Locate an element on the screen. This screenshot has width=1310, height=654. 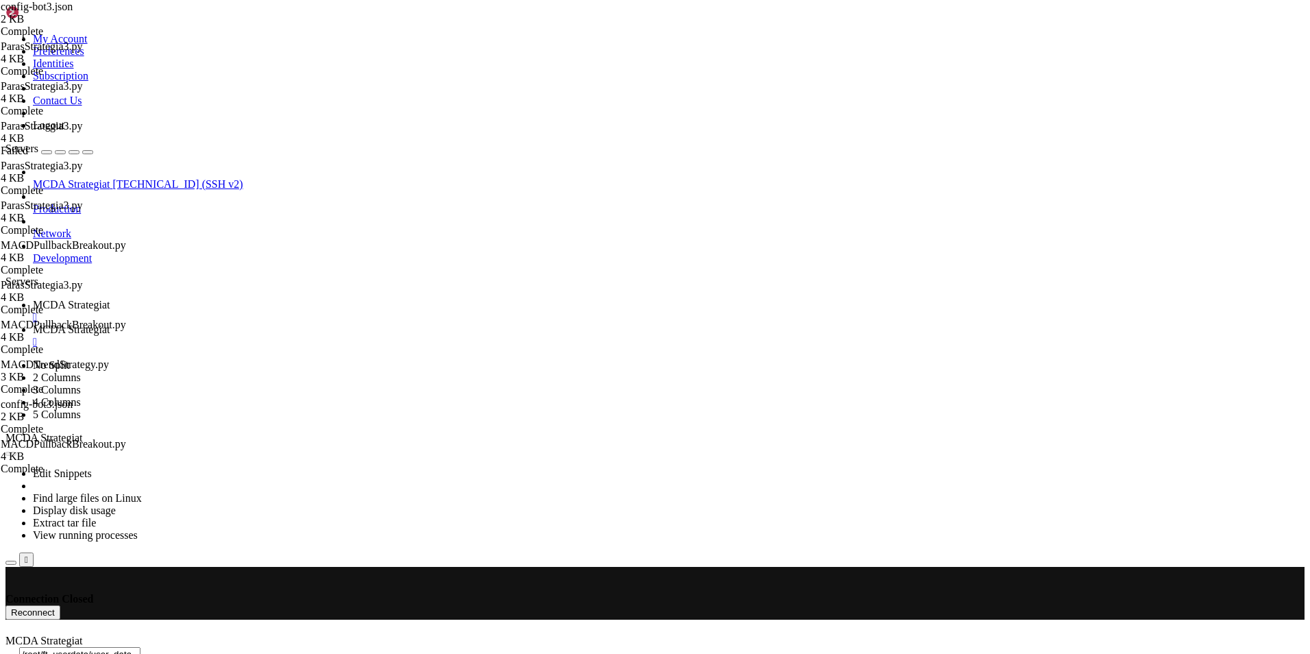
div: Failed is located at coordinates (69, 151).